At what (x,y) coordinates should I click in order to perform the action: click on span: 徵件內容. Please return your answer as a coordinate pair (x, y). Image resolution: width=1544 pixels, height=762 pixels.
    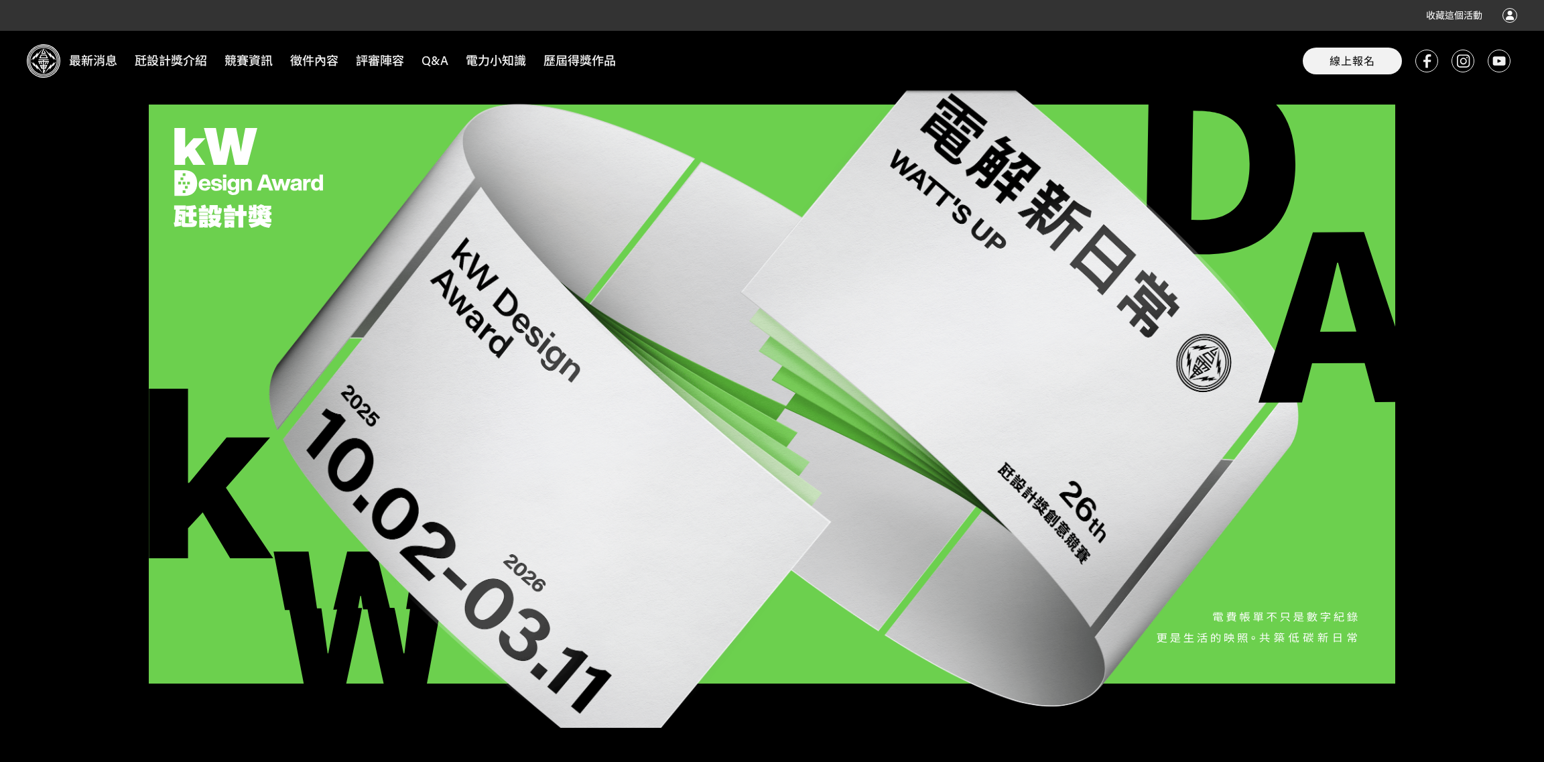
    Looking at the image, I should click on (314, 60).